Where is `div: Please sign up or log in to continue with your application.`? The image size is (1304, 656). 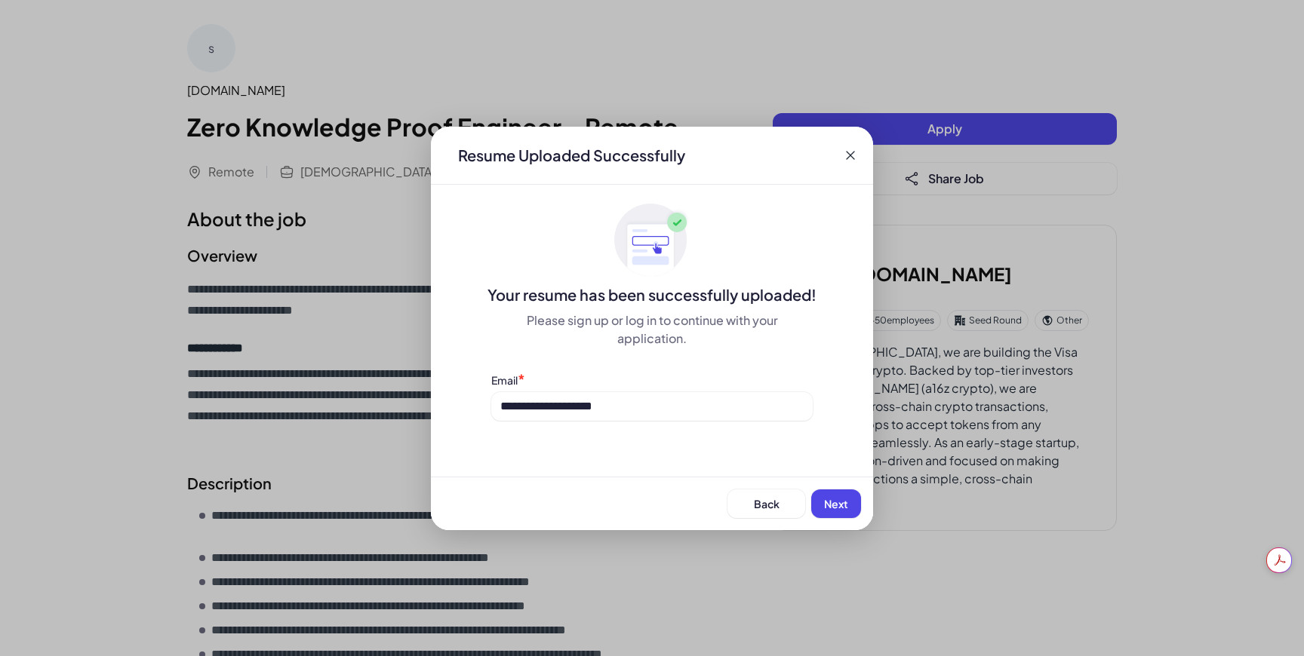
div: Please sign up or log in to continue with your application. is located at coordinates (652, 330).